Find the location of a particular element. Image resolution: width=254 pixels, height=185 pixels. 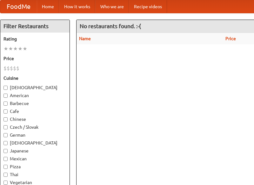

input: Japanese is located at coordinates (5, 151).